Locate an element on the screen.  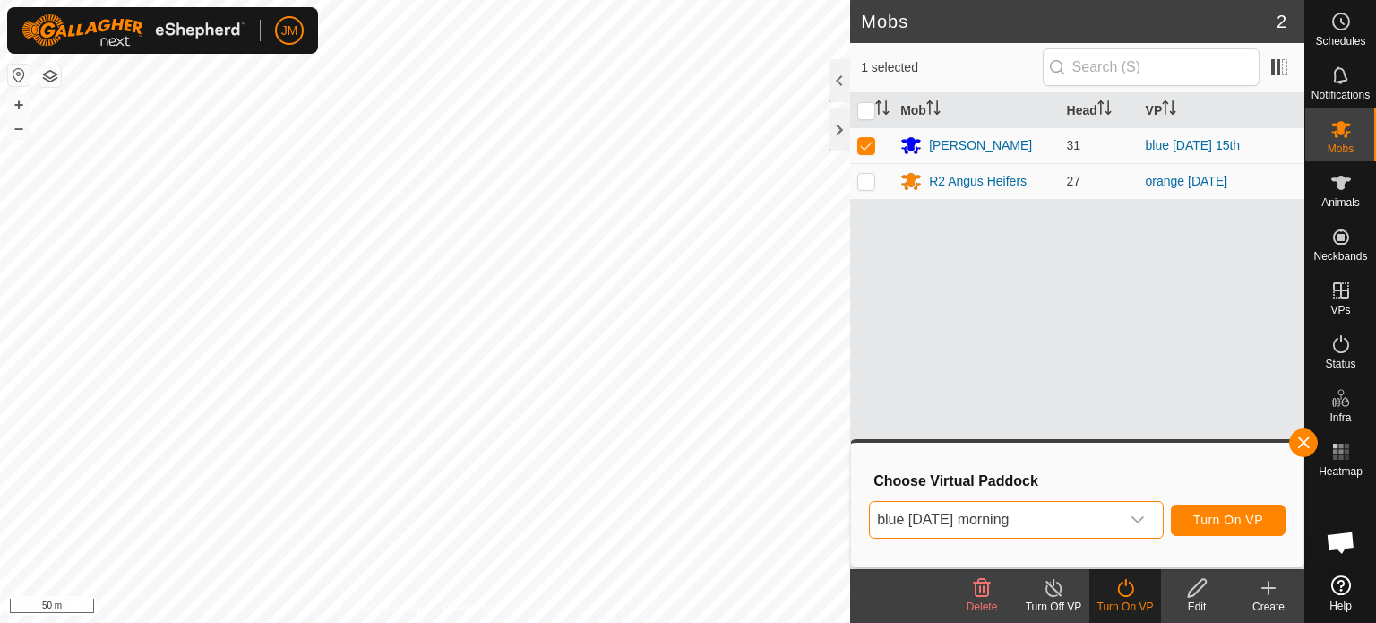
th: VP is located at coordinates (1221, 110).